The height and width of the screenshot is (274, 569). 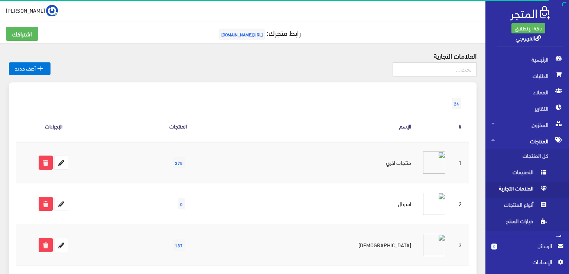 I want to click on span: المخزون, so click(x=527, y=125).